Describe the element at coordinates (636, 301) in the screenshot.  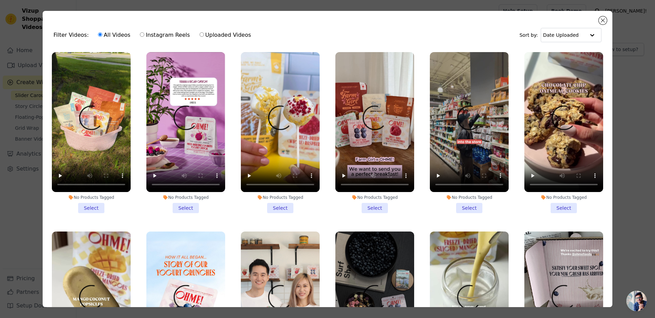
I see `a: Open chat` at that location.